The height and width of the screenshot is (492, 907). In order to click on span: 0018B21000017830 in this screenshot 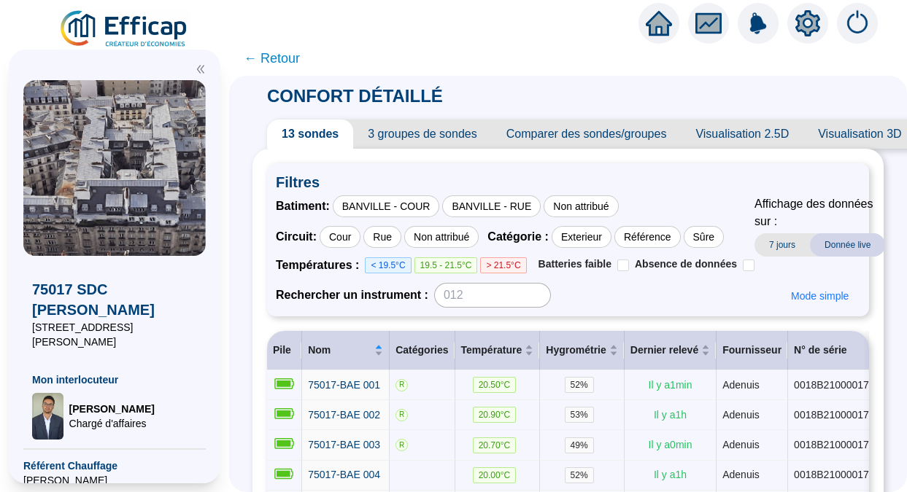, I will do `click(840, 415)`.